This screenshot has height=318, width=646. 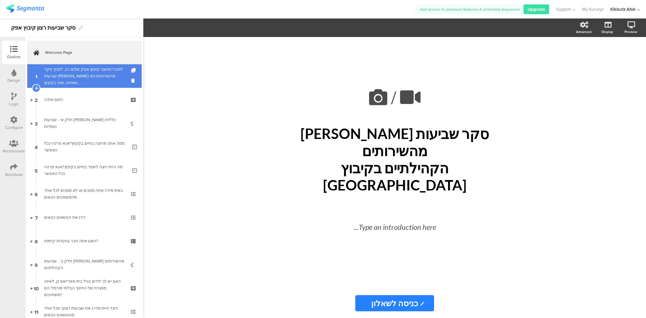 I want to click on span: 1, so click(x=36, y=76).